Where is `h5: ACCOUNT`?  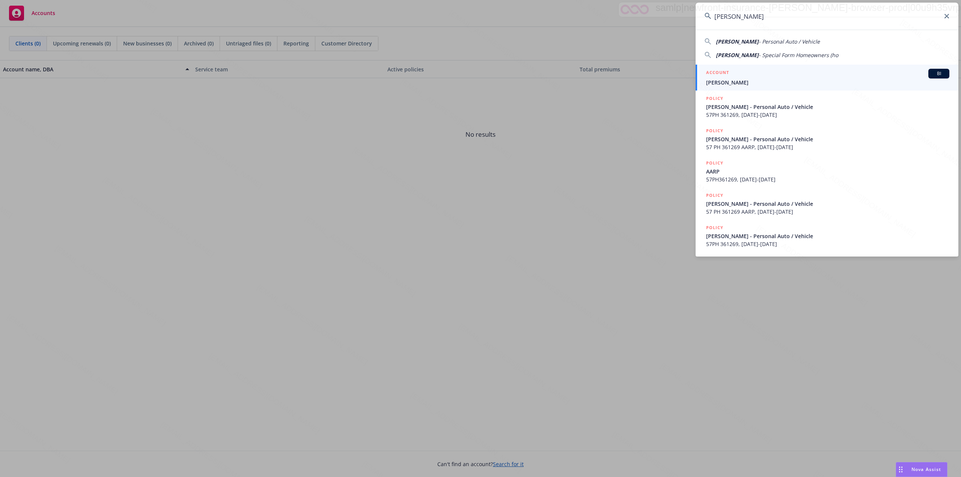 h5: ACCOUNT is located at coordinates (717, 73).